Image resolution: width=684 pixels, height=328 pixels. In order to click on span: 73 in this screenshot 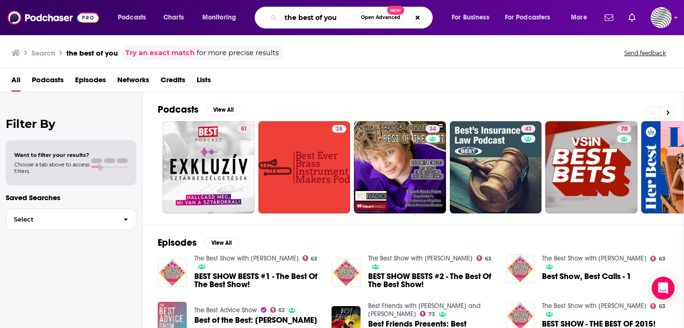, I will do `click(432, 314)`.